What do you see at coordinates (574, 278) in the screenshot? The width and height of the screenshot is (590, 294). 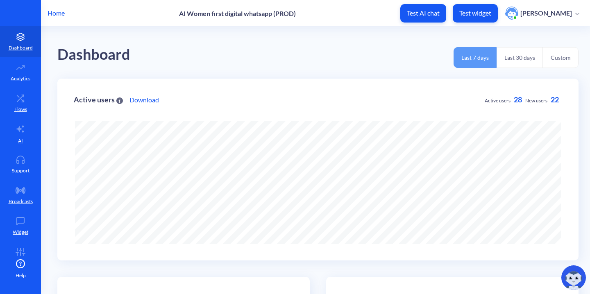 I see `img: copilot-icon.svg` at bounding box center [574, 278].